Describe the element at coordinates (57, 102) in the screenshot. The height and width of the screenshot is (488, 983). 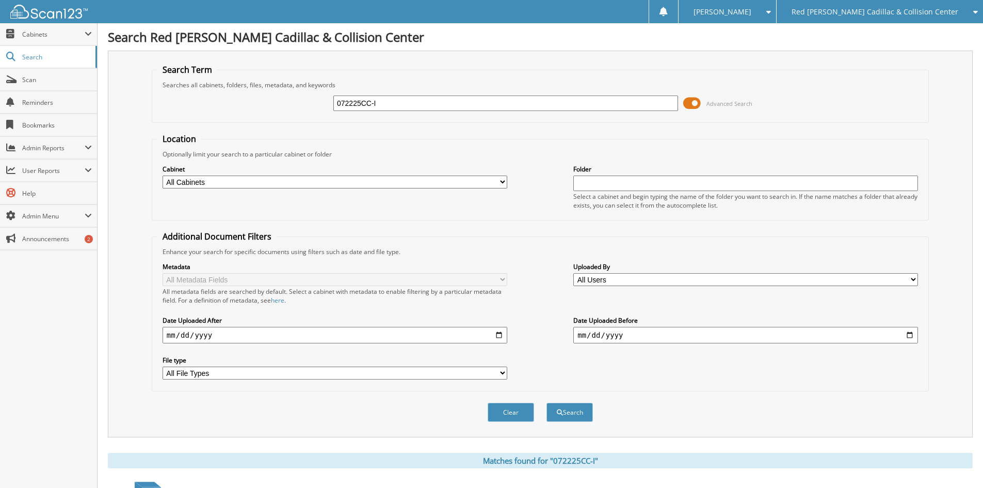
I see `span: Reminders` at that location.